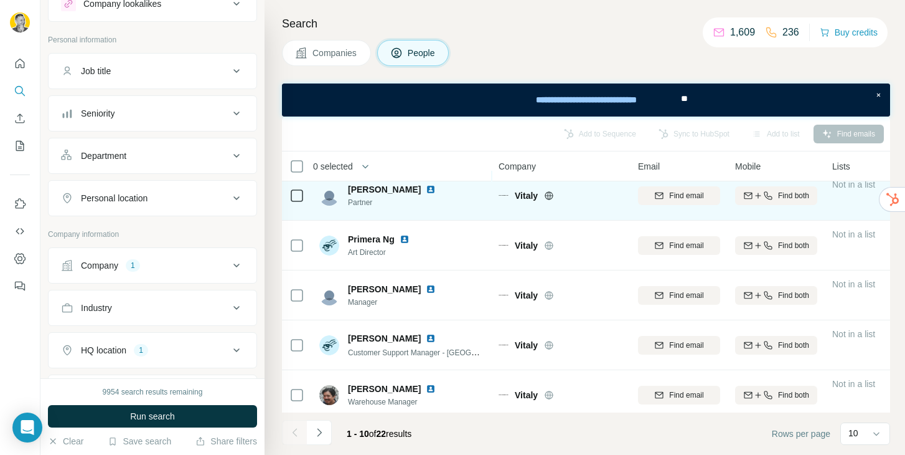 The height and width of the screenshot is (455, 905). I want to click on div: Open Intercom Messenger, so click(27, 427).